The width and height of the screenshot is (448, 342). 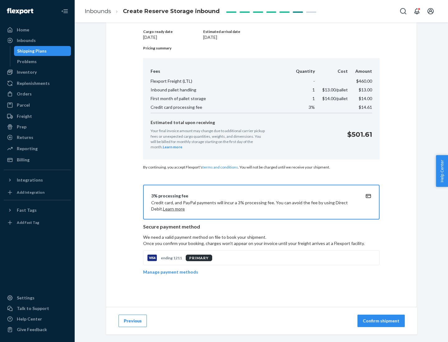 I want to click on div: Settings, so click(x=26, y=298).